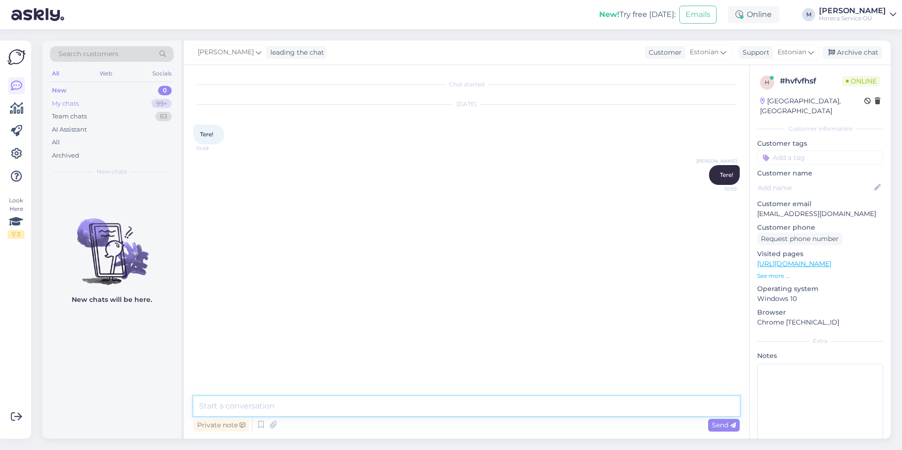  Describe the element at coordinates (295, 52) in the screenshot. I see `div: leading the chat` at that location.